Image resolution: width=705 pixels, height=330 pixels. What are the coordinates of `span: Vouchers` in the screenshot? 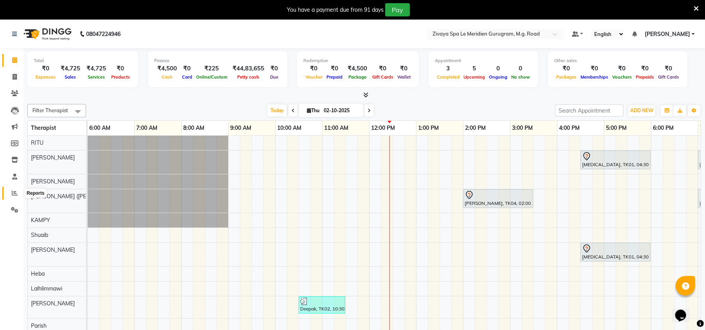 It's located at (622, 77).